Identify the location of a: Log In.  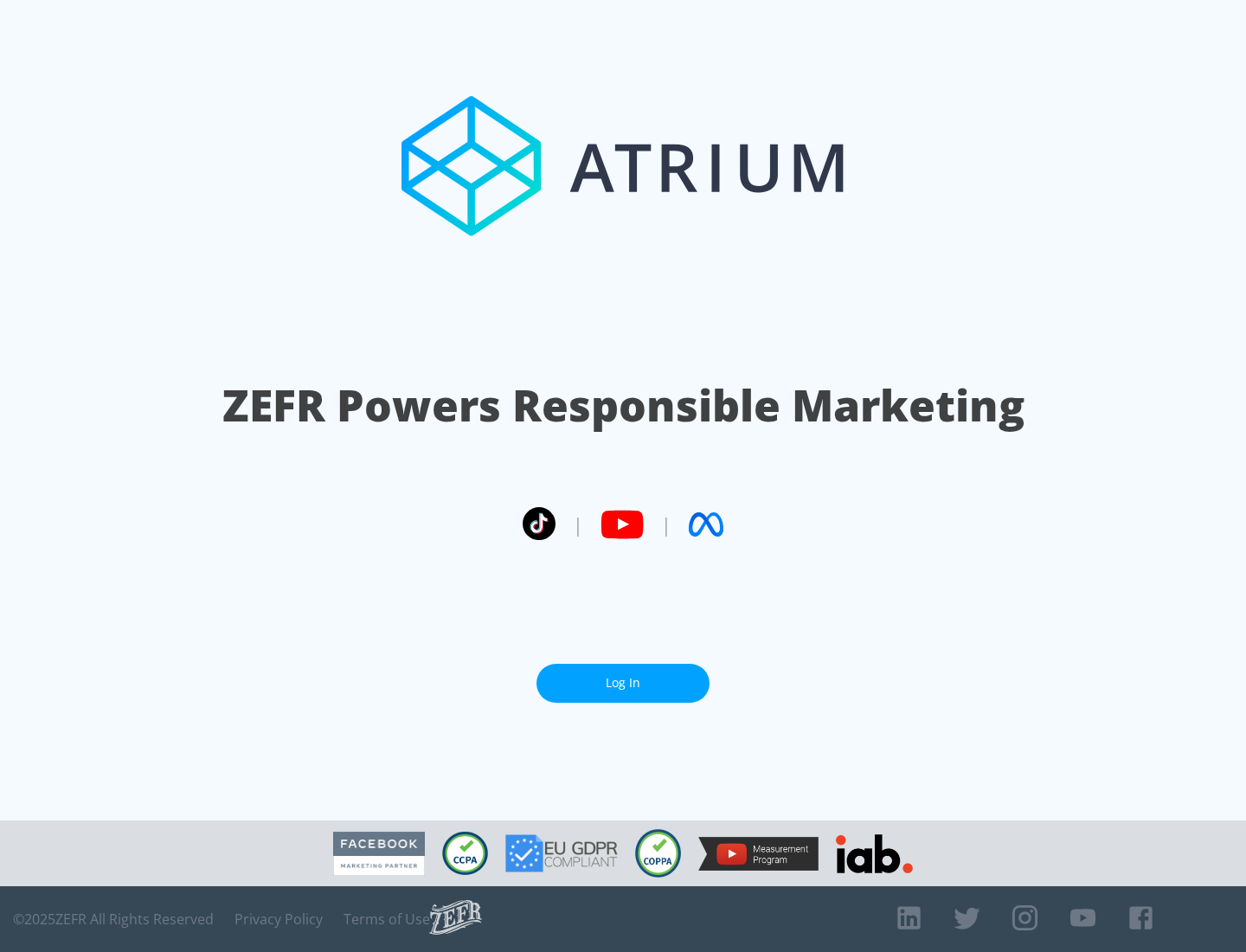
(623, 683).